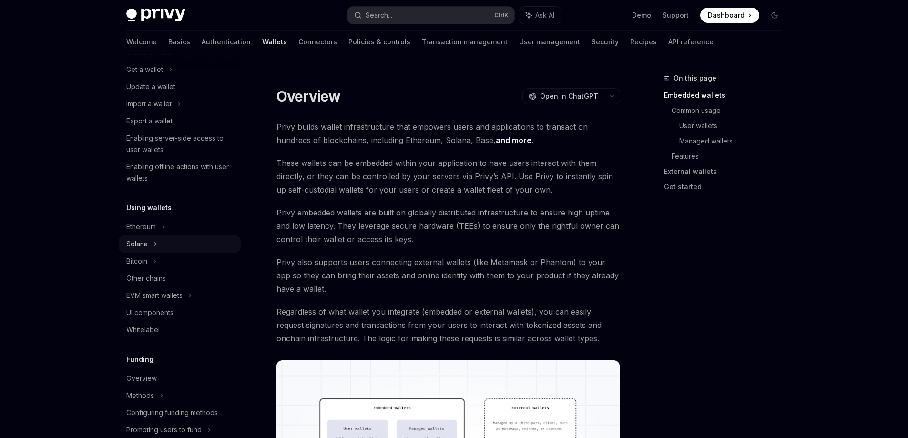 Image resolution: width=908 pixels, height=438 pixels. Describe the element at coordinates (514, 140) in the screenshot. I see `a: and more` at that location.